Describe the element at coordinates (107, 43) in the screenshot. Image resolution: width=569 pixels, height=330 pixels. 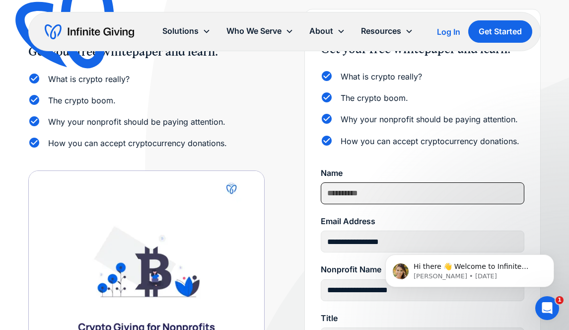
I see `p: Message from Kasey, sent 1d ago` at that location.